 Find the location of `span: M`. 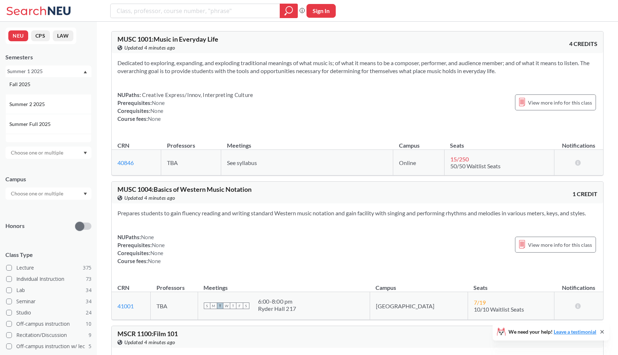

span: M is located at coordinates (214, 305).